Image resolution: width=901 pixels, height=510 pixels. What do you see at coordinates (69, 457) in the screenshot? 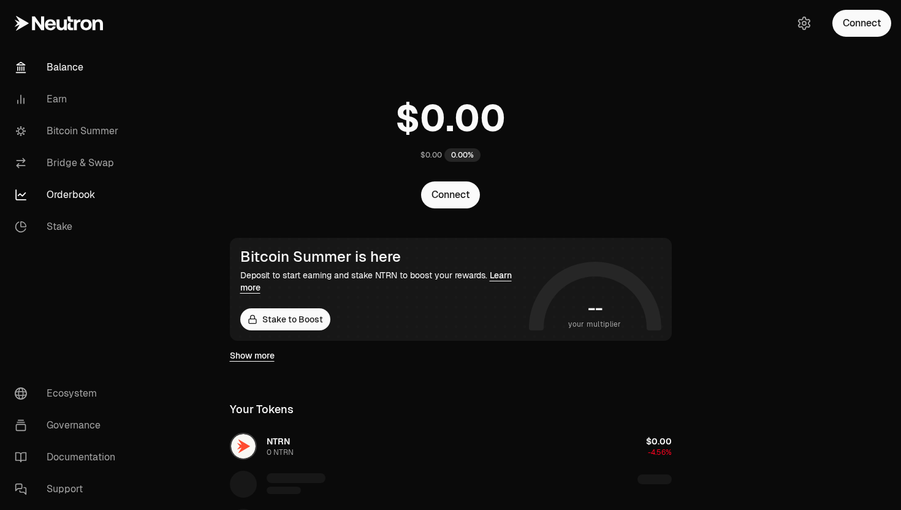
I see `a: Documentation` at bounding box center [69, 457].